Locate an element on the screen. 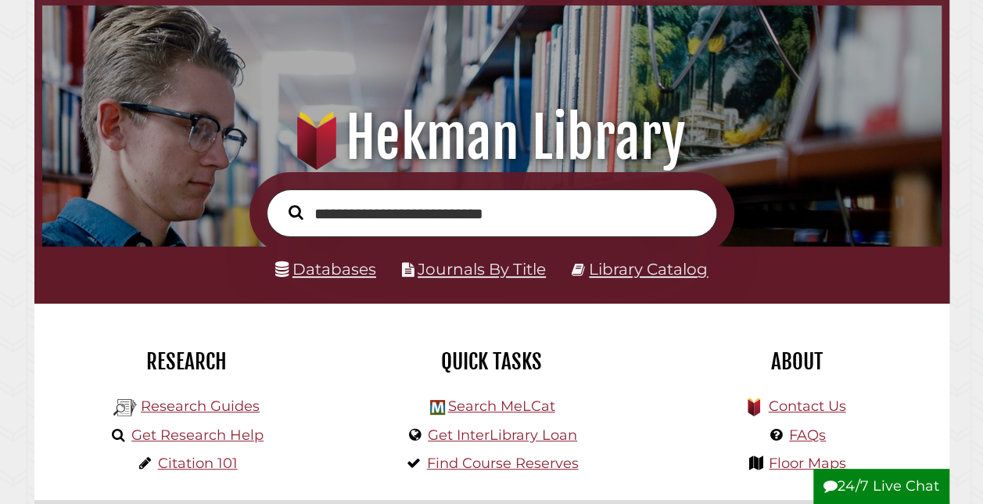  h1: Hekman Library is located at coordinates (491, 138).